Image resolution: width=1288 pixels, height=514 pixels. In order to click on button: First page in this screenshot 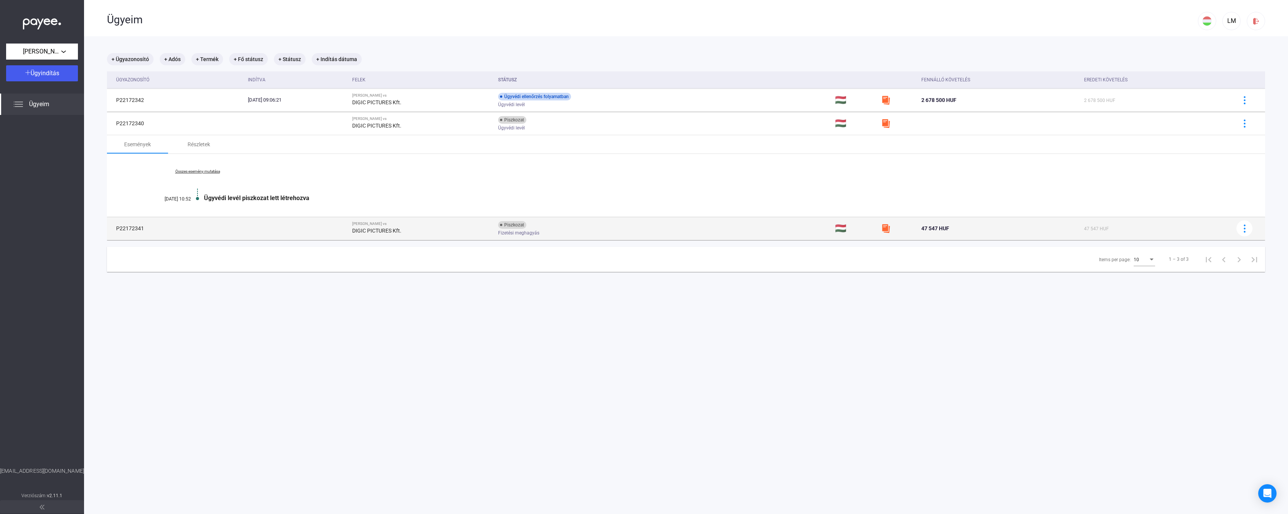, I will do `click(1209, 259)`.